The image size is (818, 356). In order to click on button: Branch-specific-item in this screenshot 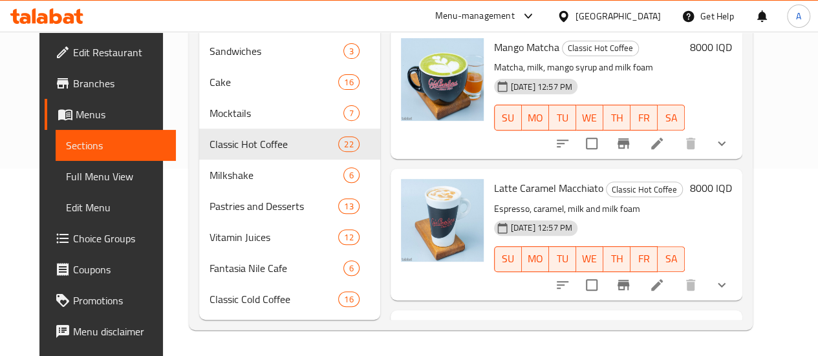, I will do `click(624, 144)`.